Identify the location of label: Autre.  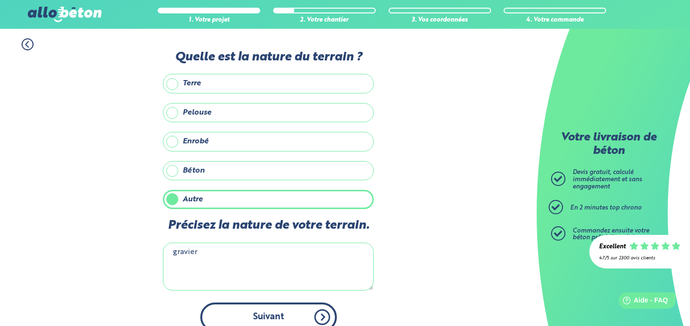
(268, 199).